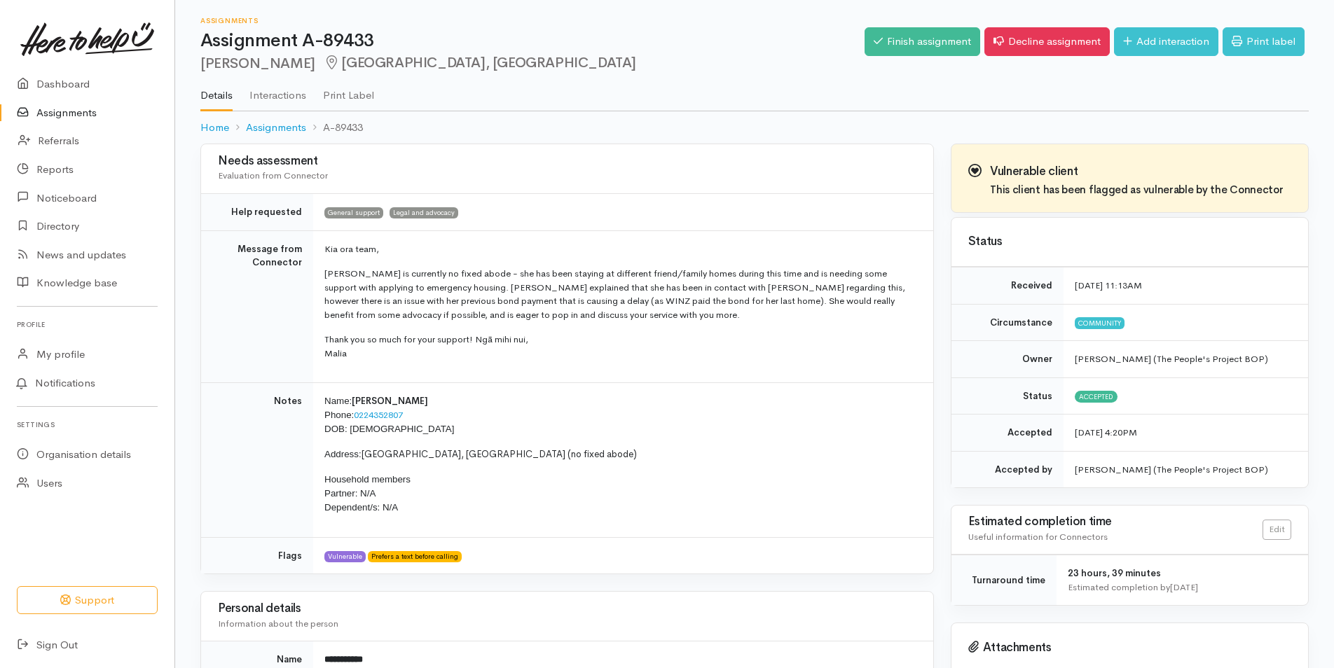  What do you see at coordinates (755, 128) in the screenshot?
I see `nav: breadcrumb` at bounding box center [755, 128].